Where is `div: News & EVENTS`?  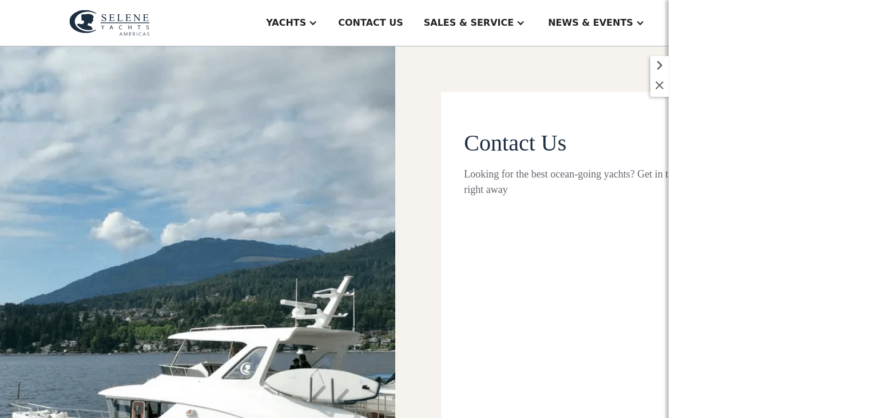 div: News & EVENTS is located at coordinates (590, 23).